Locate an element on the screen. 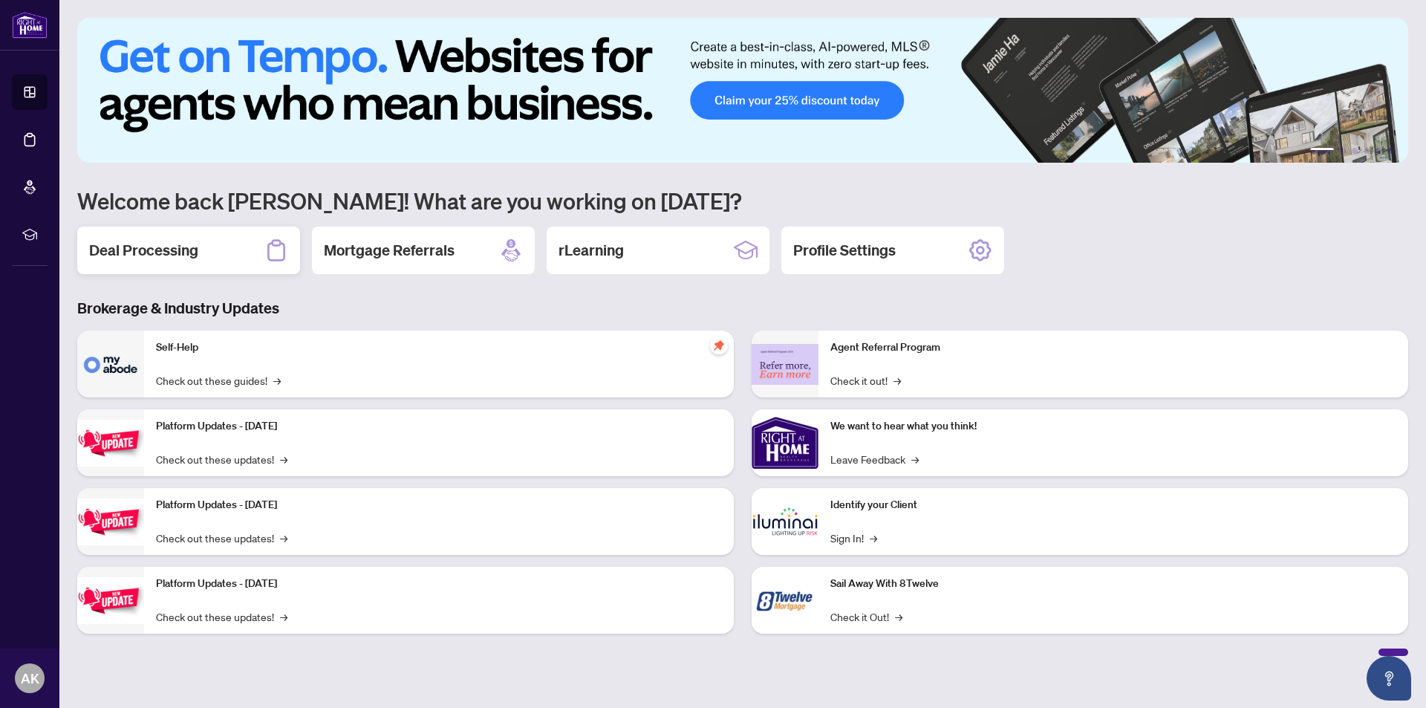 Image resolution: width=1426 pixels, height=708 pixels. span: AK is located at coordinates (30, 678).